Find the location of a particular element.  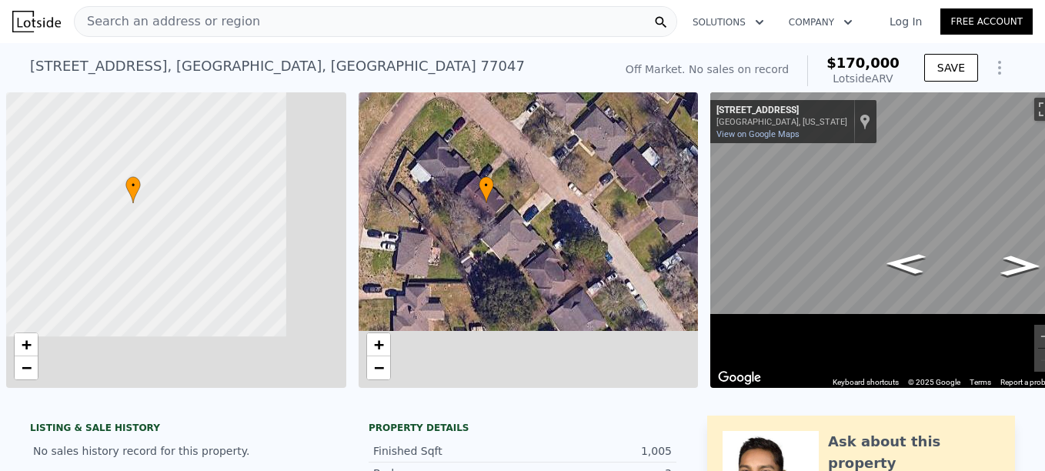

path: Go Southeast, Chiswick Rd is located at coordinates (905, 264).